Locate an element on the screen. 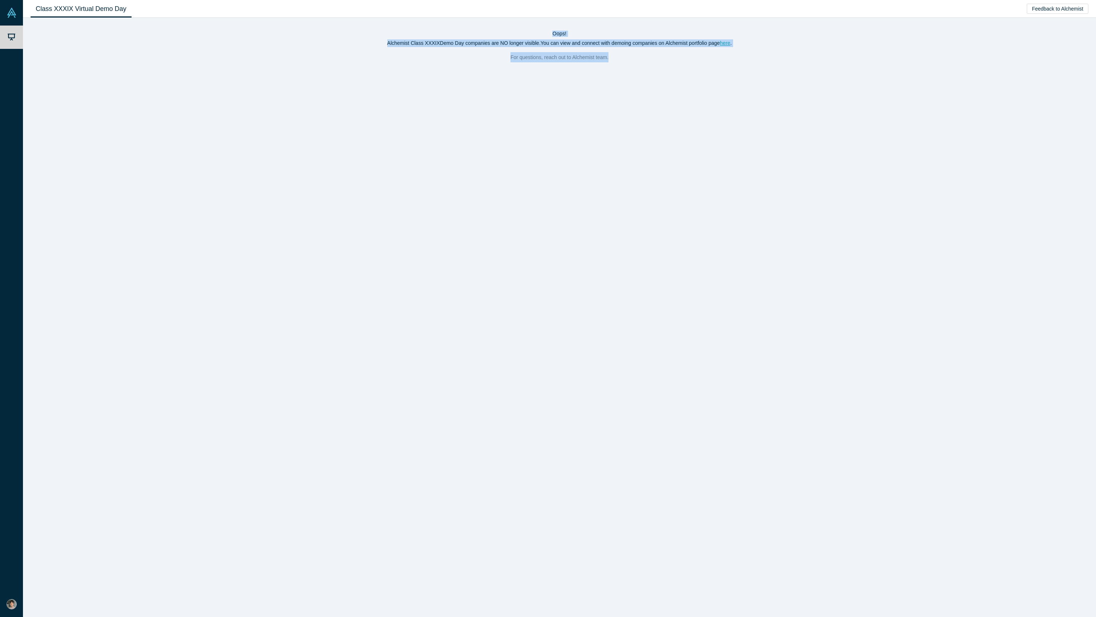 The image size is (1096, 617). button: Feedback to Alchemist is located at coordinates (1058, 9).